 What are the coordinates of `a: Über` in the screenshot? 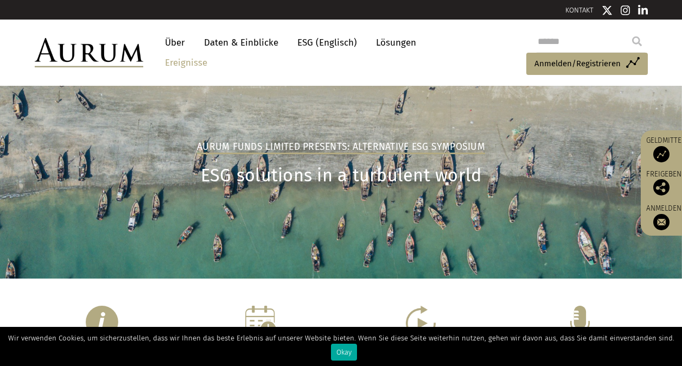 It's located at (175, 42).